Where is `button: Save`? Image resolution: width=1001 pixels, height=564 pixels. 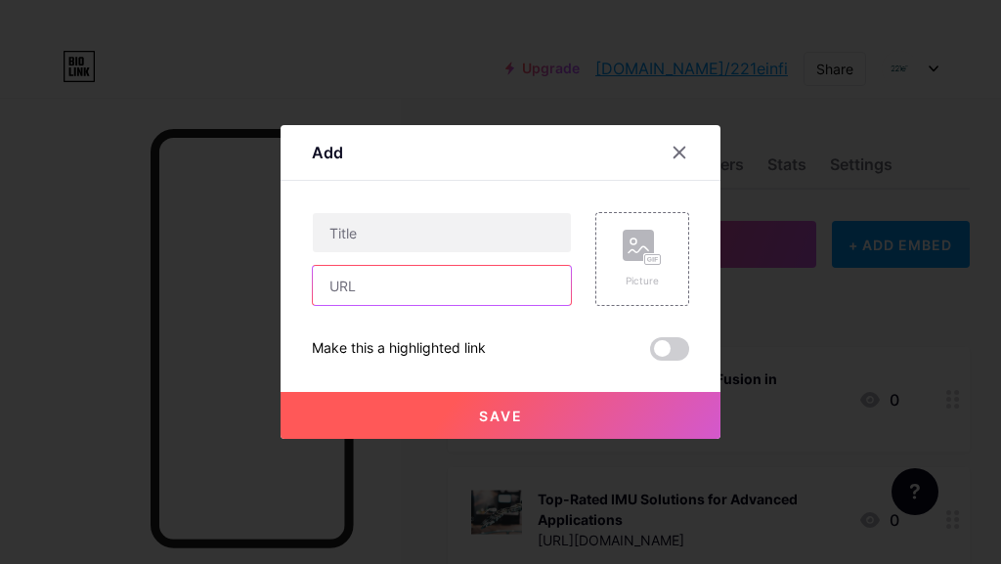
button: Save is located at coordinates (500, 415).